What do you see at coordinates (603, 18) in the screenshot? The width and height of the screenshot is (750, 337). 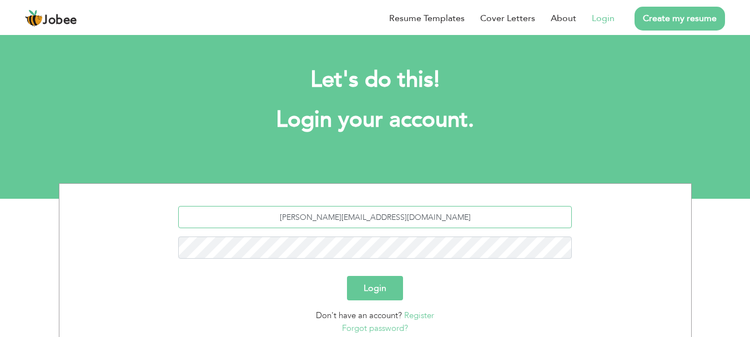 I see `a: Login` at bounding box center [603, 18].